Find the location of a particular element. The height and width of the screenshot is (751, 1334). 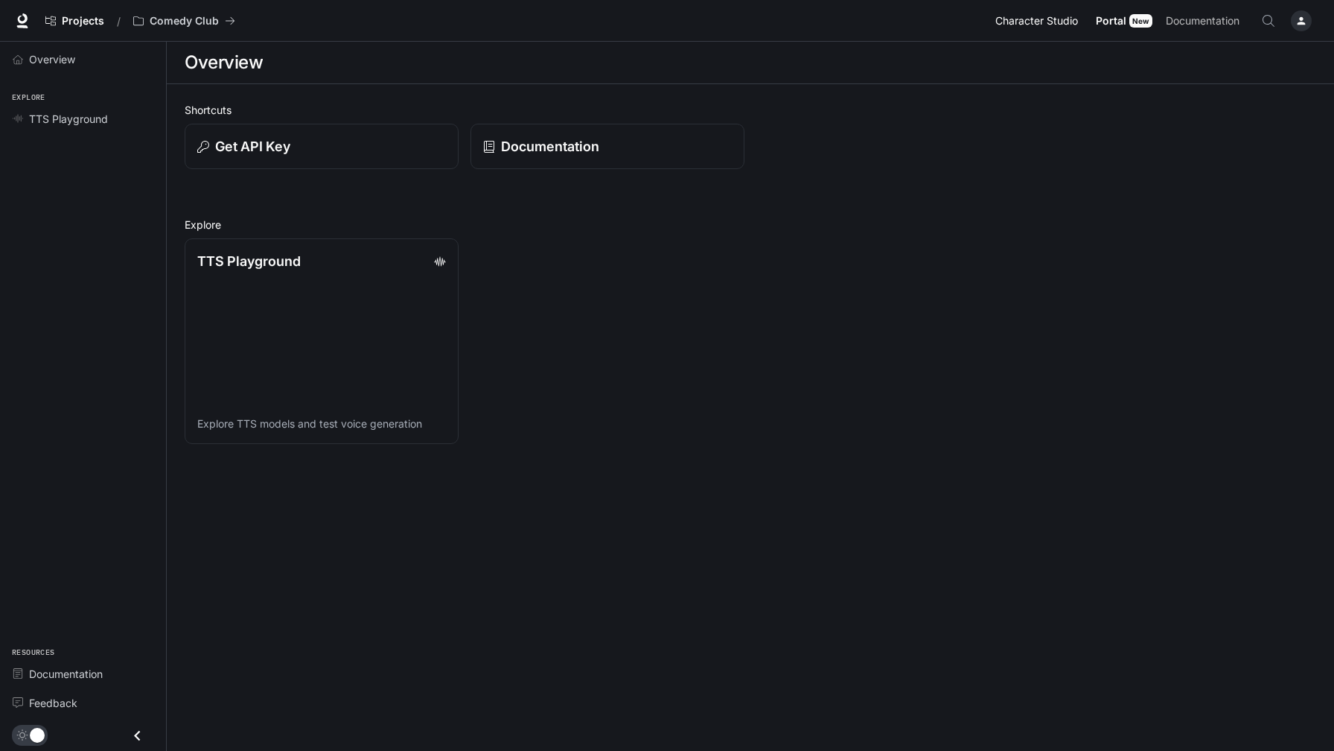

p: Explore TTS models and test voice generation is located at coordinates (322, 424).